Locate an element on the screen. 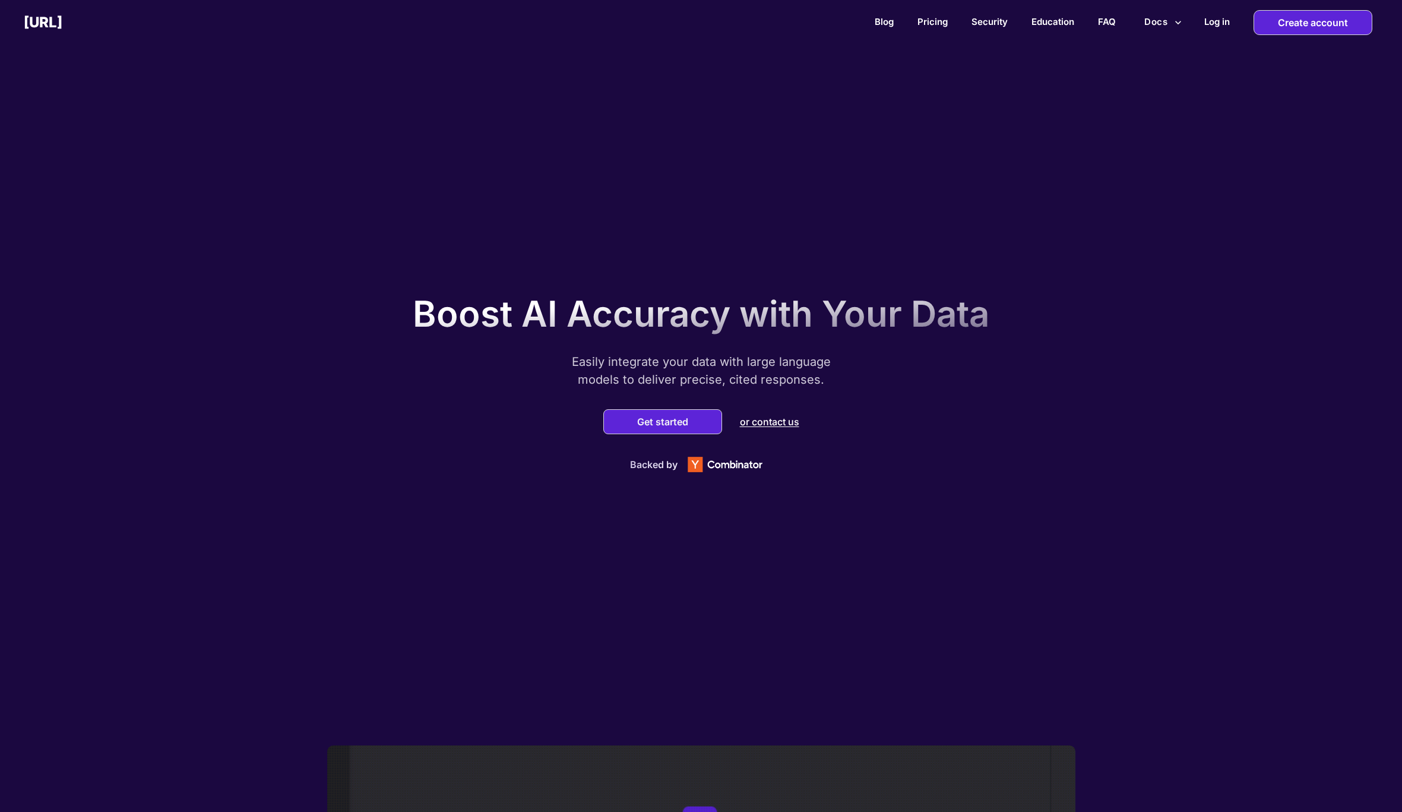 Image resolution: width=1402 pixels, height=812 pixels. a: Education is located at coordinates (1053, 21).